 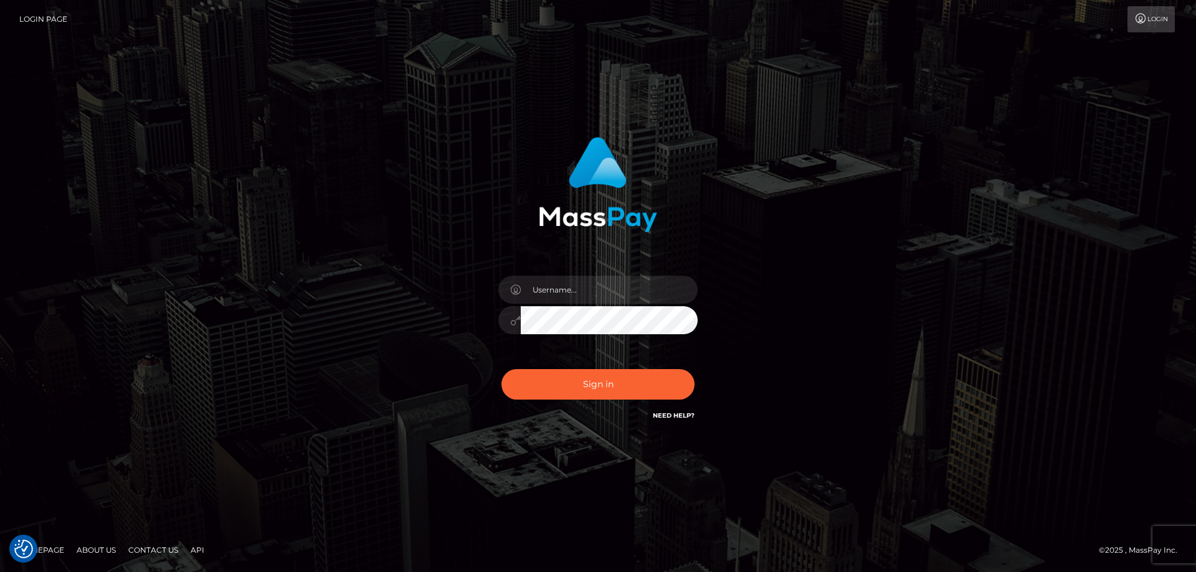 What do you see at coordinates (609, 290) in the screenshot?
I see `input: Username...` at bounding box center [609, 290].